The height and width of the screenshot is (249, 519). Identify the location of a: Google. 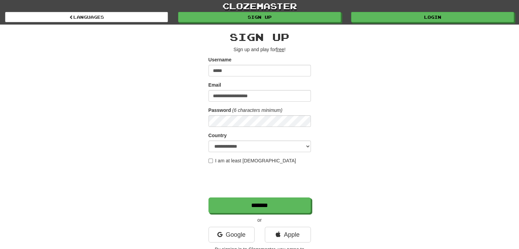
(231, 235).